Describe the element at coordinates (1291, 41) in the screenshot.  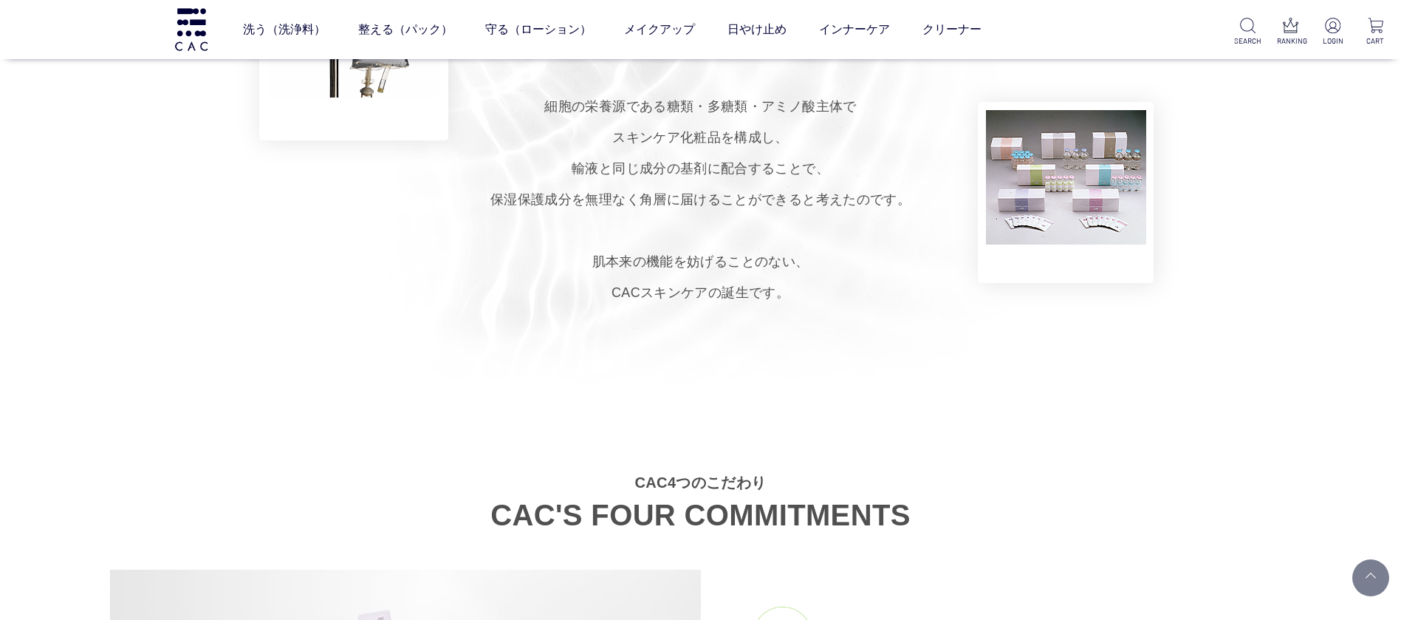
I see `p: RANKING` at that location.